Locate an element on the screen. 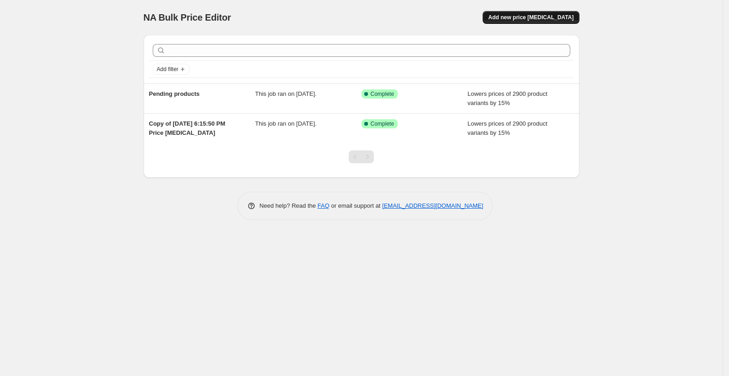  span: Need help? Read the is located at coordinates (289, 206).